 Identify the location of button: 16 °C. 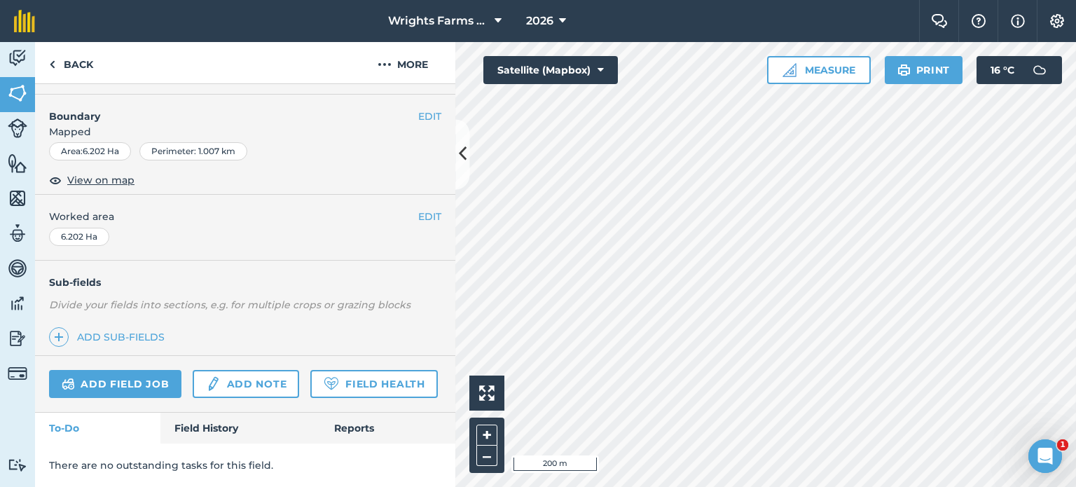
(1019, 70).